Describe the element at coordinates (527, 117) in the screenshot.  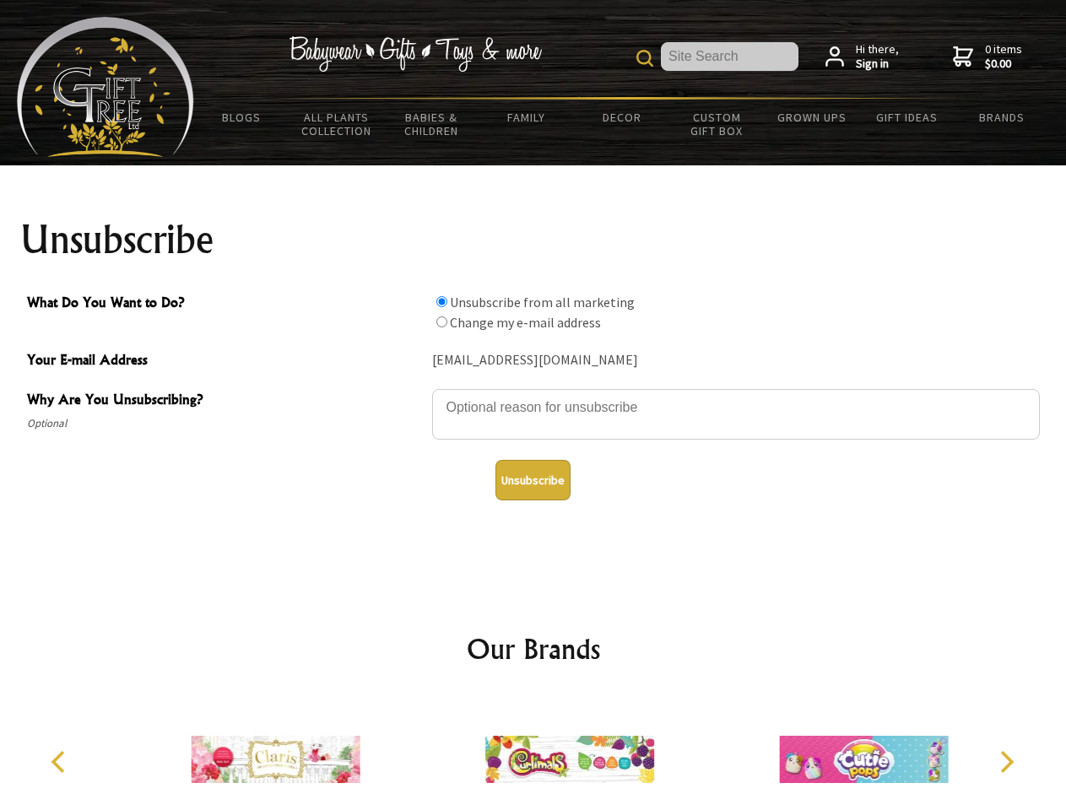
I see `a: Family` at that location.